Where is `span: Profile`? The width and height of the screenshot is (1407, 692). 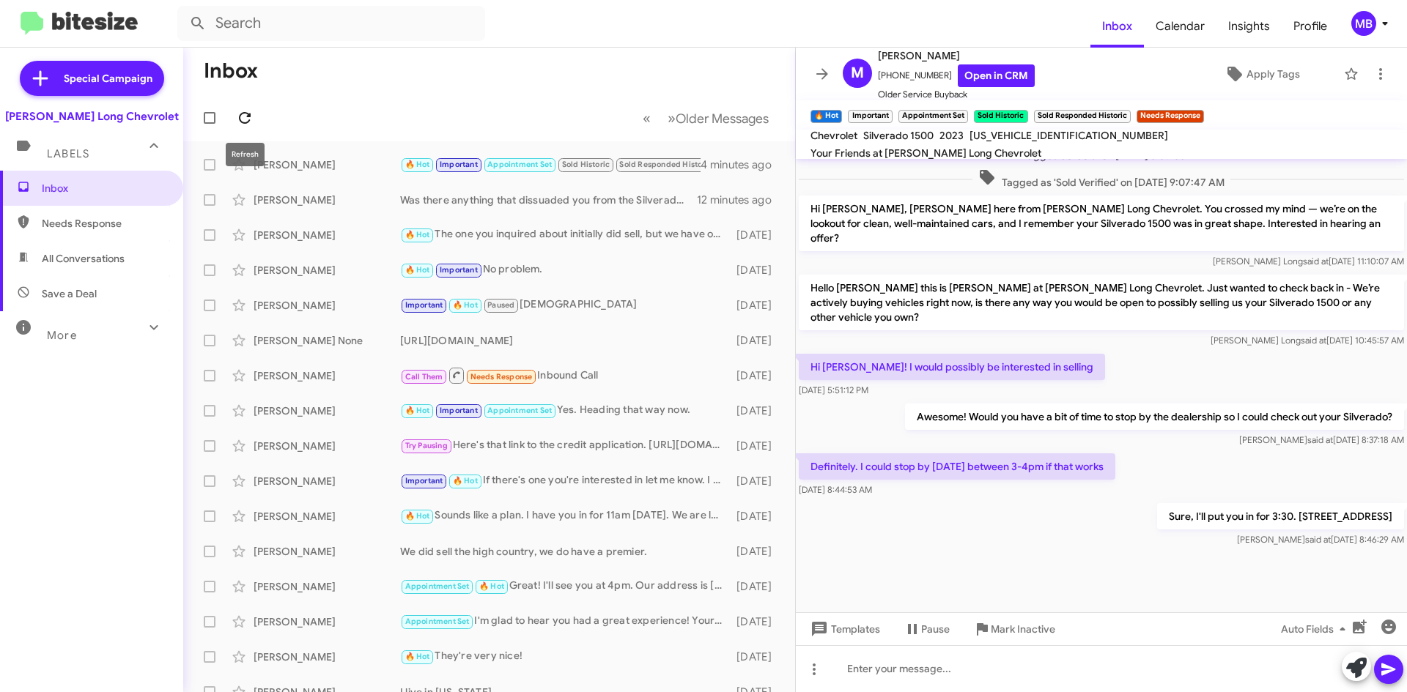 span: Profile is located at coordinates (1310, 26).